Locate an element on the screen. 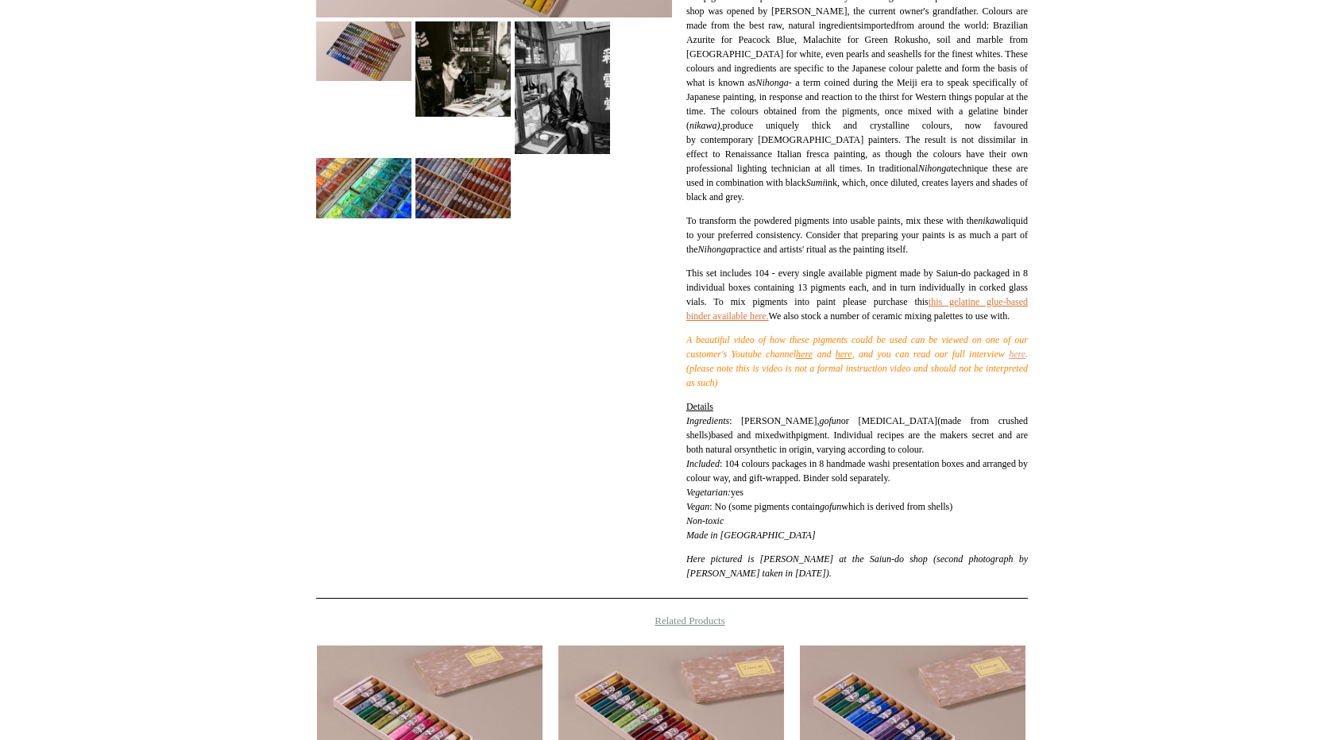  span: A beautiful video of how these pigments could be used can be viewed on one of our customer's Yout... is located at coordinates (857, 361).